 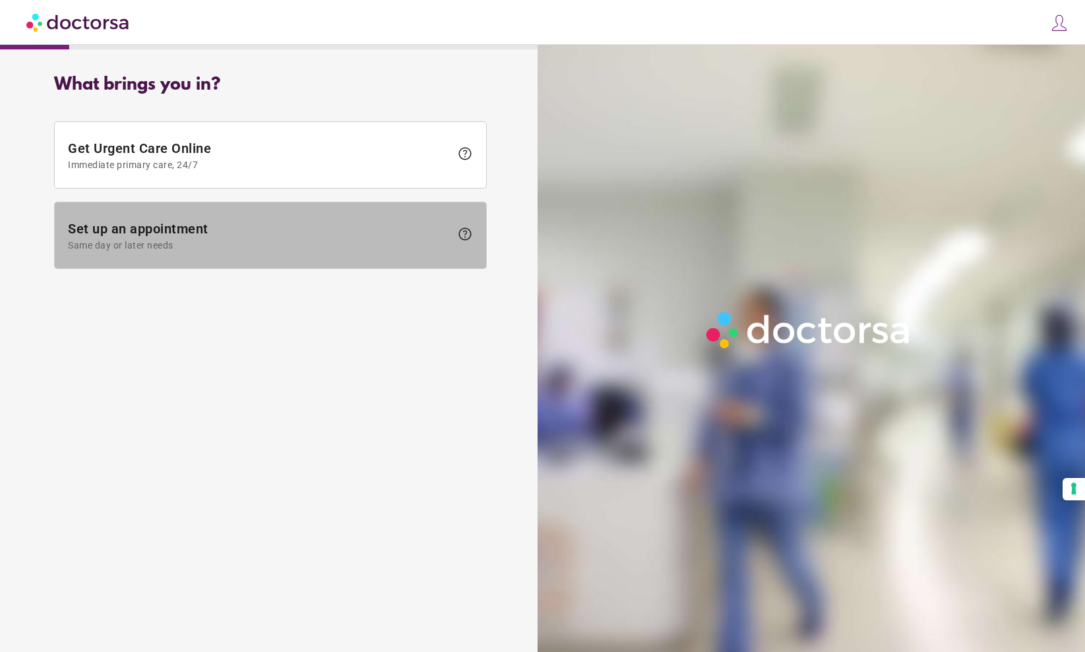 I want to click on div: What brings you in?, so click(x=270, y=85).